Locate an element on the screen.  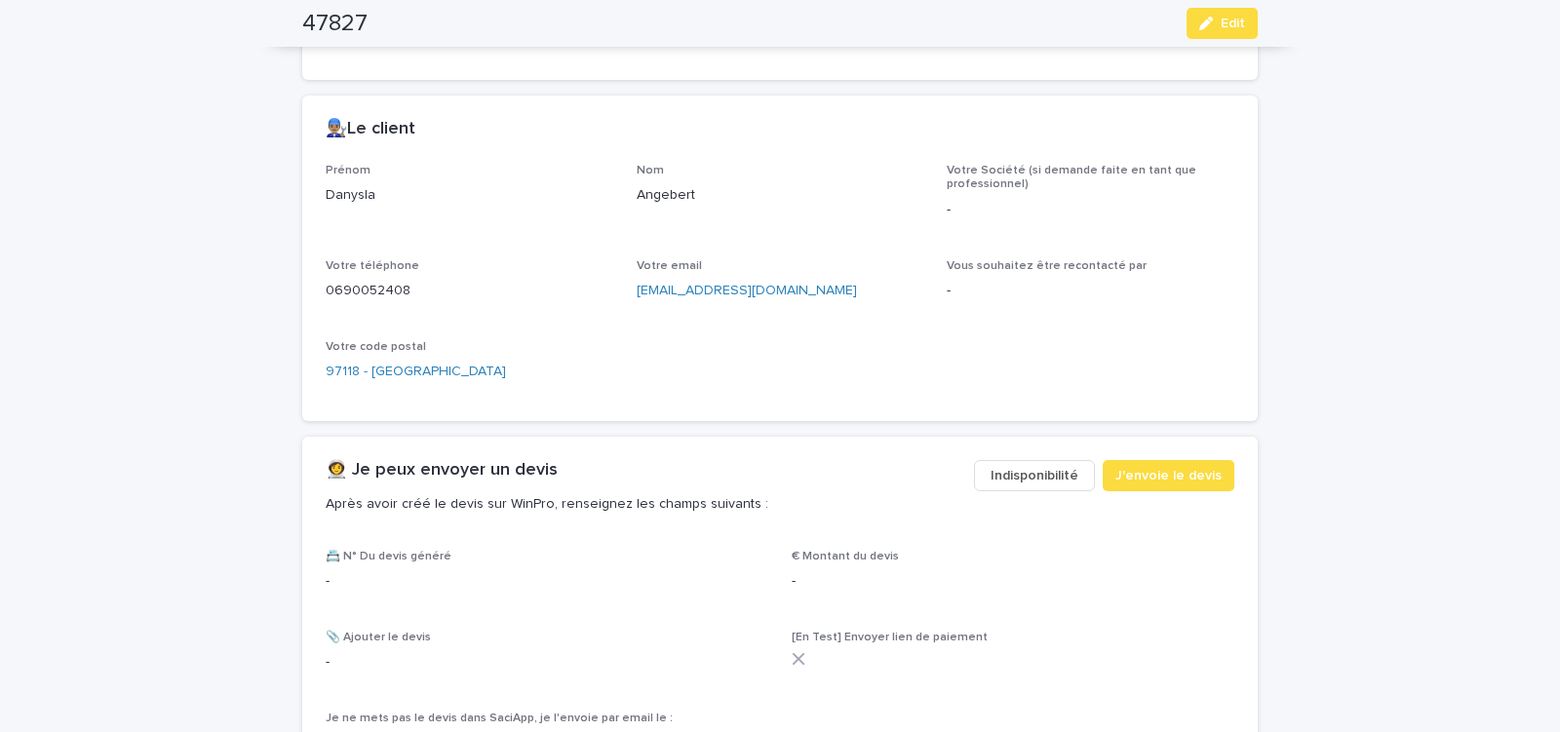
span: Indisponibilité is located at coordinates (1035, 476).